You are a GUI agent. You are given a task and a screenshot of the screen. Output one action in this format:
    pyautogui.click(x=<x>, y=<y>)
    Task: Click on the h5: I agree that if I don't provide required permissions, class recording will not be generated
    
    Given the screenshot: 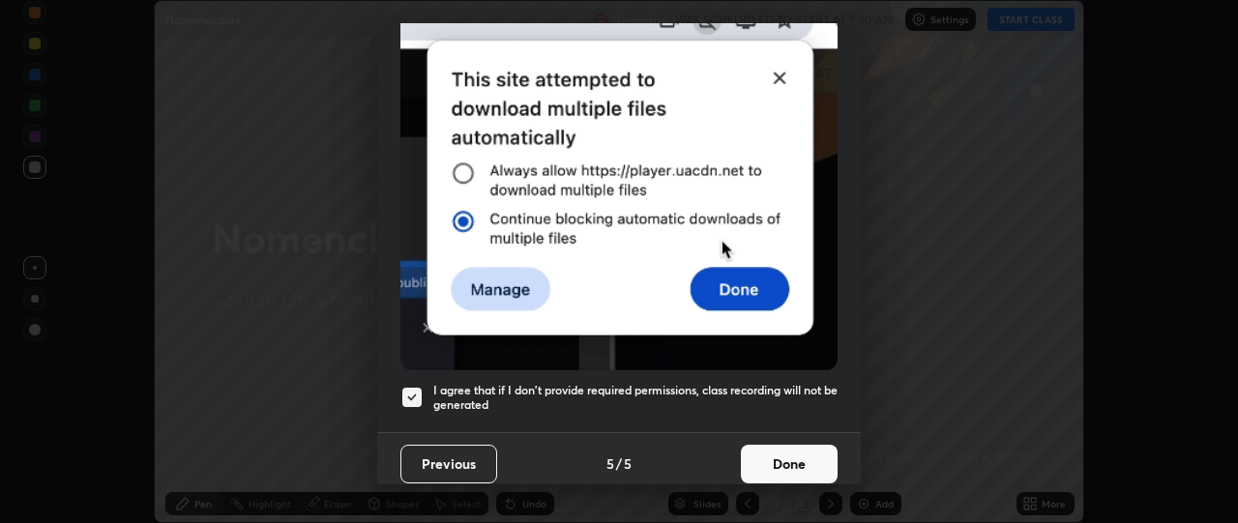 What is the action you would take?
    pyautogui.click(x=636, y=398)
    